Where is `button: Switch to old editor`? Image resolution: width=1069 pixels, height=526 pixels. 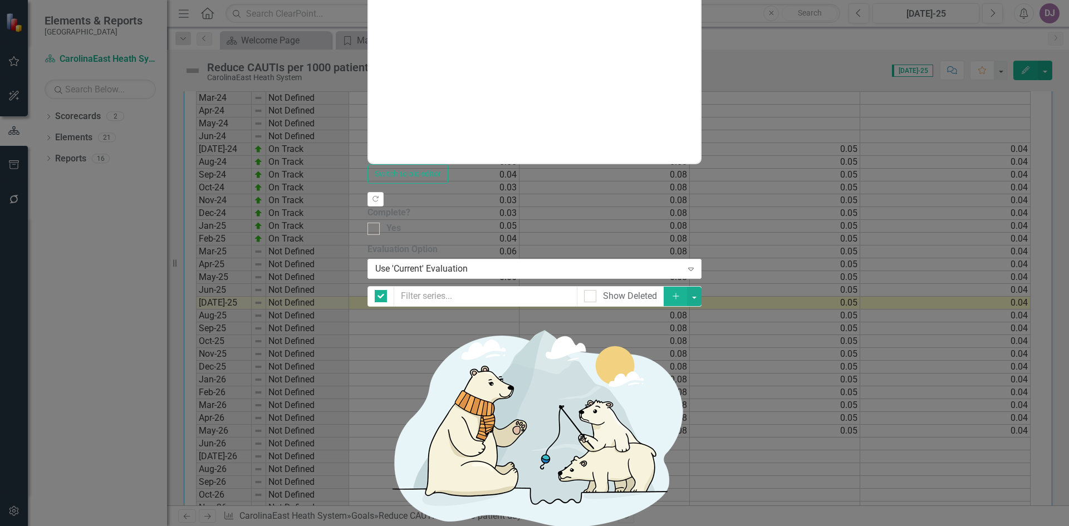
button: Switch to old editor is located at coordinates (407, 174).